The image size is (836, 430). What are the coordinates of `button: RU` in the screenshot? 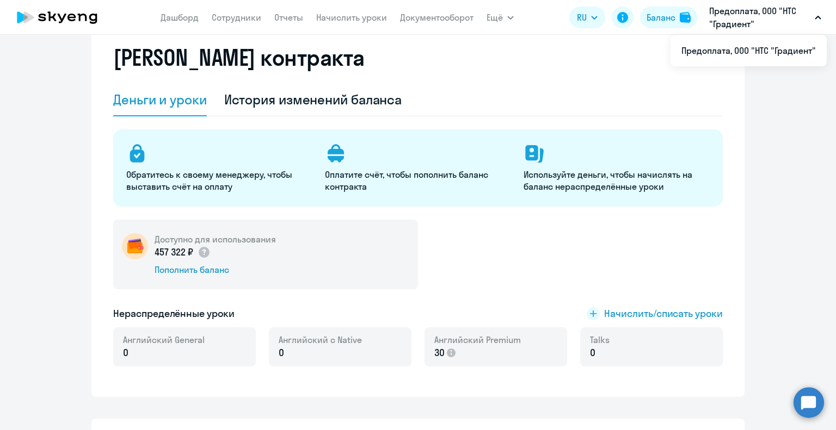 It's located at (587, 17).